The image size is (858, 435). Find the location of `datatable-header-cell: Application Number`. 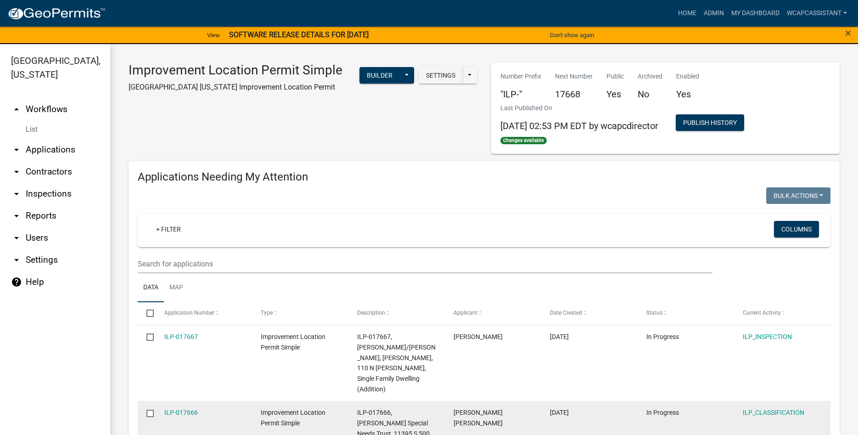

datatable-header-cell: Application Number is located at coordinates (203, 313).